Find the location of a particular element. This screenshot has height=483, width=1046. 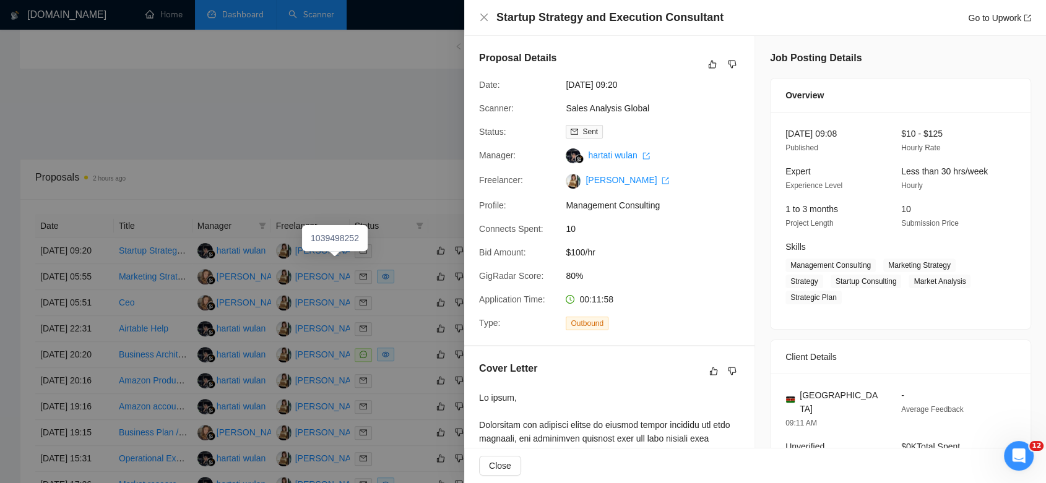

span: 1 to 3 months is located at coordinates (811, 209).